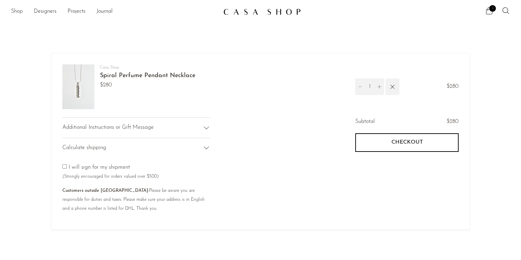 The height and width of the screenshot is (260, 521). I want to click on a: Designers, so click(45, 12).